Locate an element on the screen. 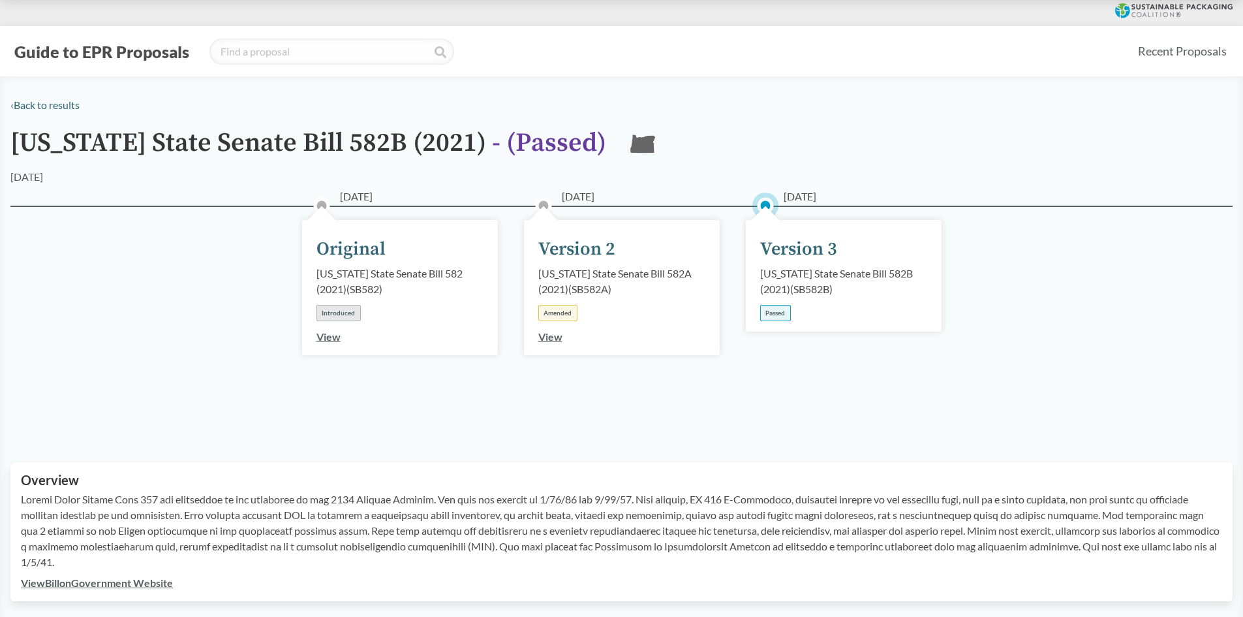  h2: Overview is located at coordinates (621, 480).